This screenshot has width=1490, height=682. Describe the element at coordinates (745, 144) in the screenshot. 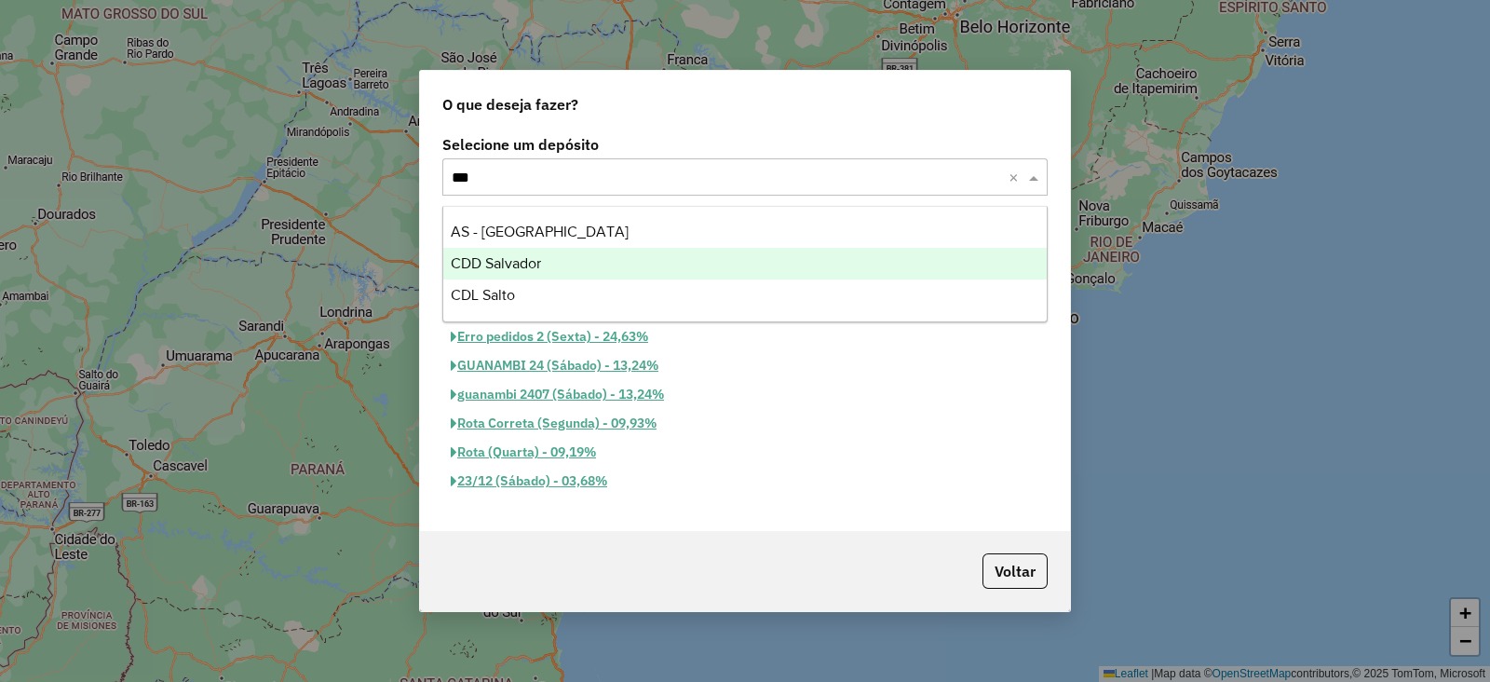

I see `label: Selecione um depósito` at that location.